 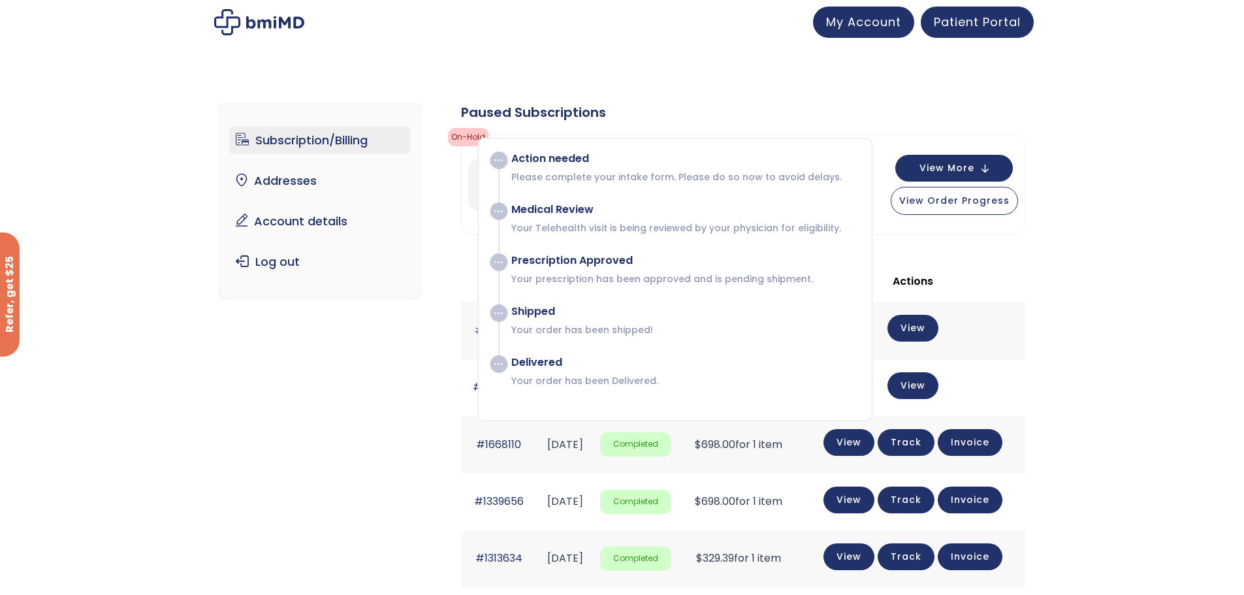 What do you see at coordinates (977, 22) in the screenshot?
I see `span: Patient Portal` at bounding box center [977, 22].